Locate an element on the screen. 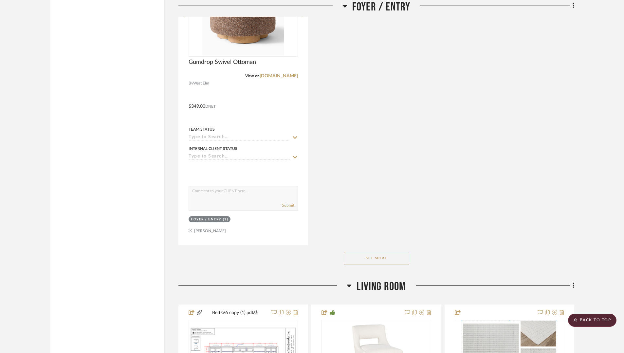 This screenshot has width=624, height=353. span: Living Room is located at coordinates (381, 286).